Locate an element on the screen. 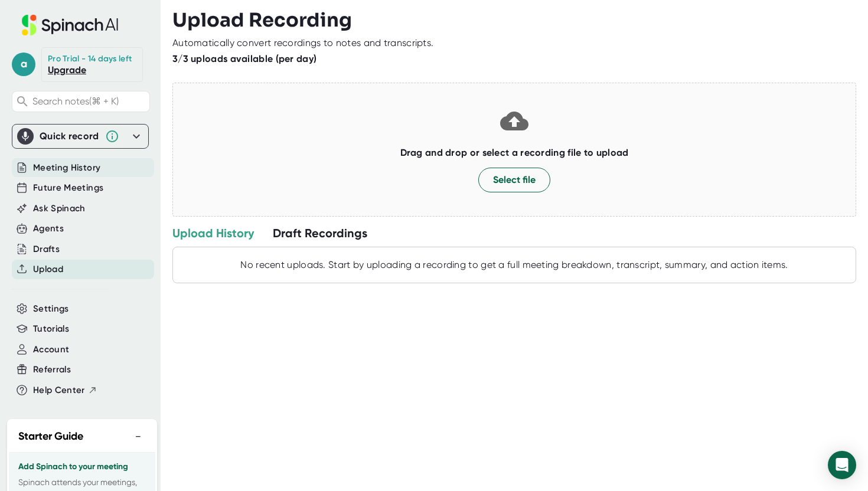  span: Settings is located at coordinates (51, 309).